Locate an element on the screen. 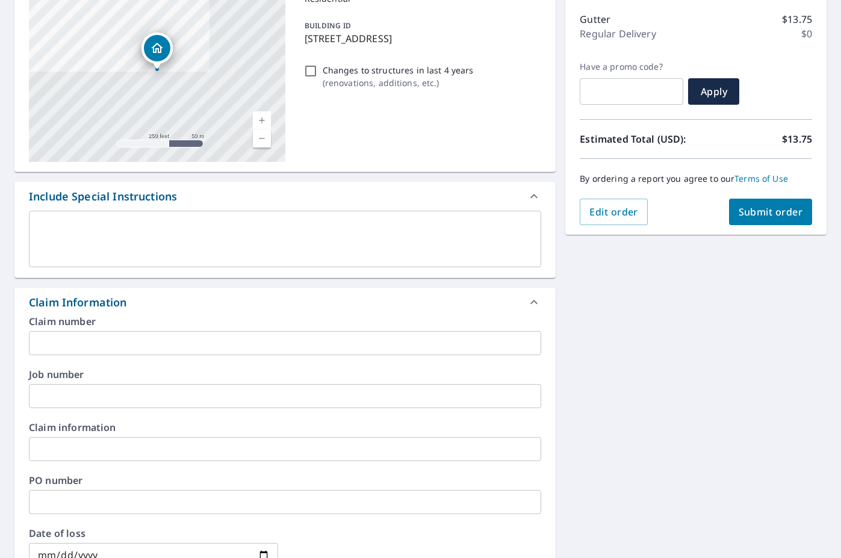 This screenshot has width=841, height=558. a: Current Level 17, Zoom In is located at coordinates (262, 120).